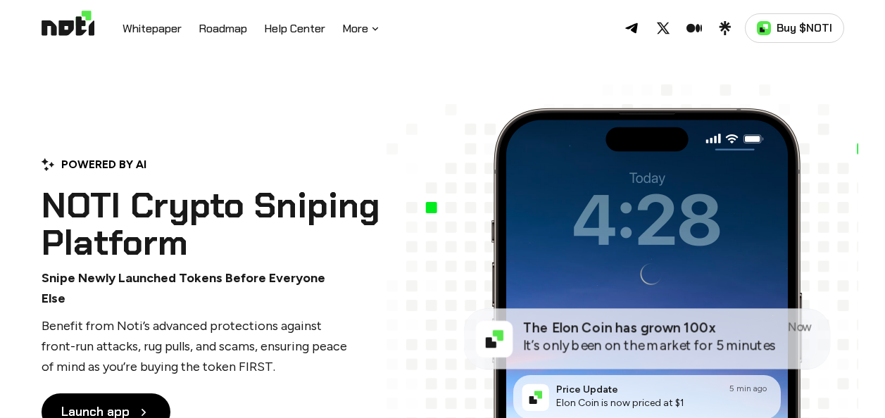 The width and height of the screenshot is (885, 418). What do you see at coordinates (197, 347) in the screenshot?
I see `p: Benefit from Noti’s advanced protections against front-run attacks, rug pulls, and scams, ensurin...` at bounding box center [197, 347].